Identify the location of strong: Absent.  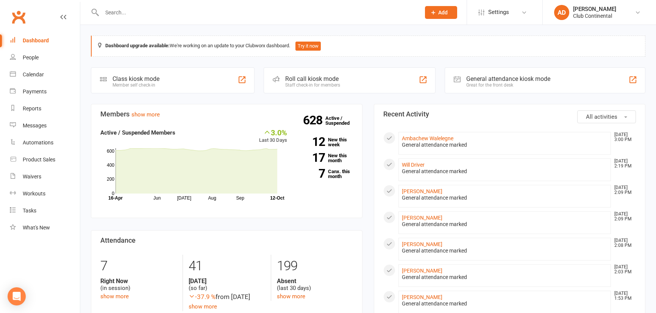
(315, 281).